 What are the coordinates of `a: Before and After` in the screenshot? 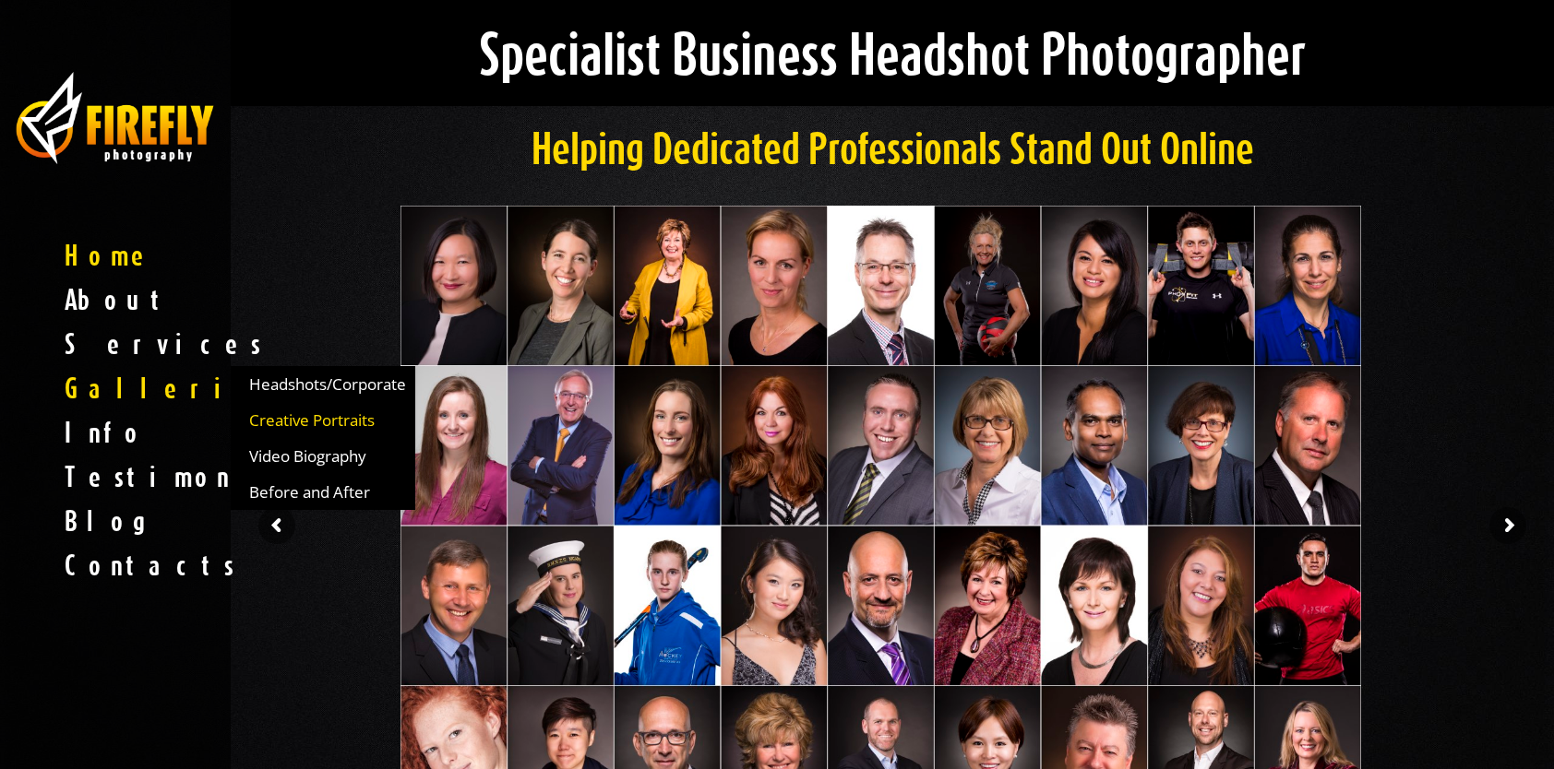 It's located at (323, 492).